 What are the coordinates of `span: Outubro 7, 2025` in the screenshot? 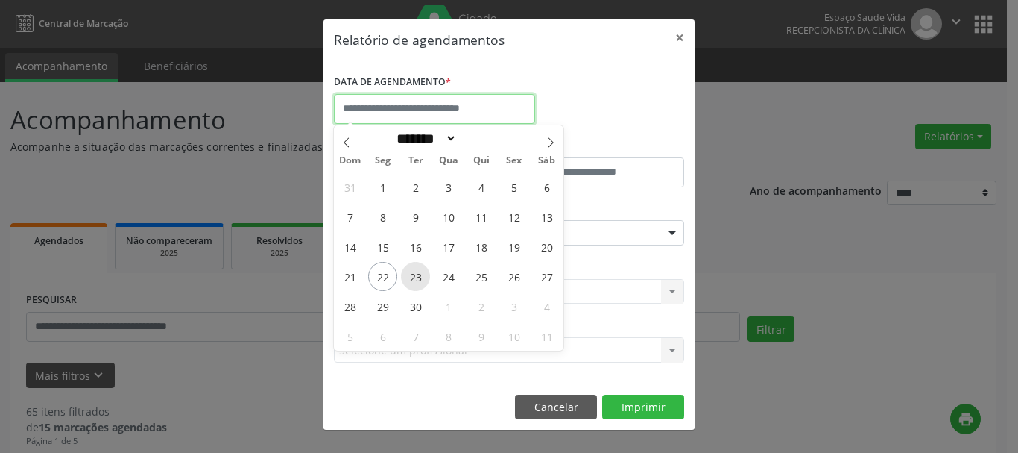 It's located at (415, 335).